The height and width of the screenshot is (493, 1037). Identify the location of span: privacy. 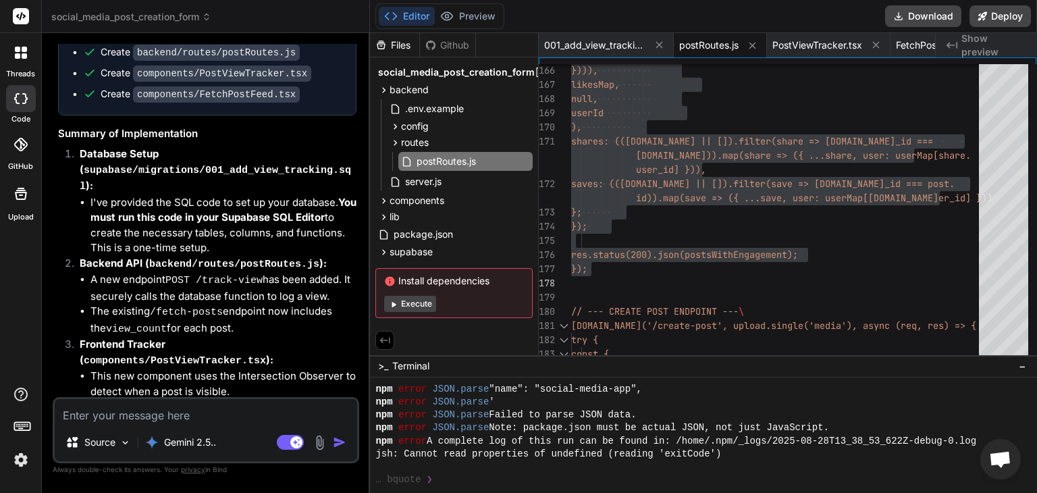
(193, 469).